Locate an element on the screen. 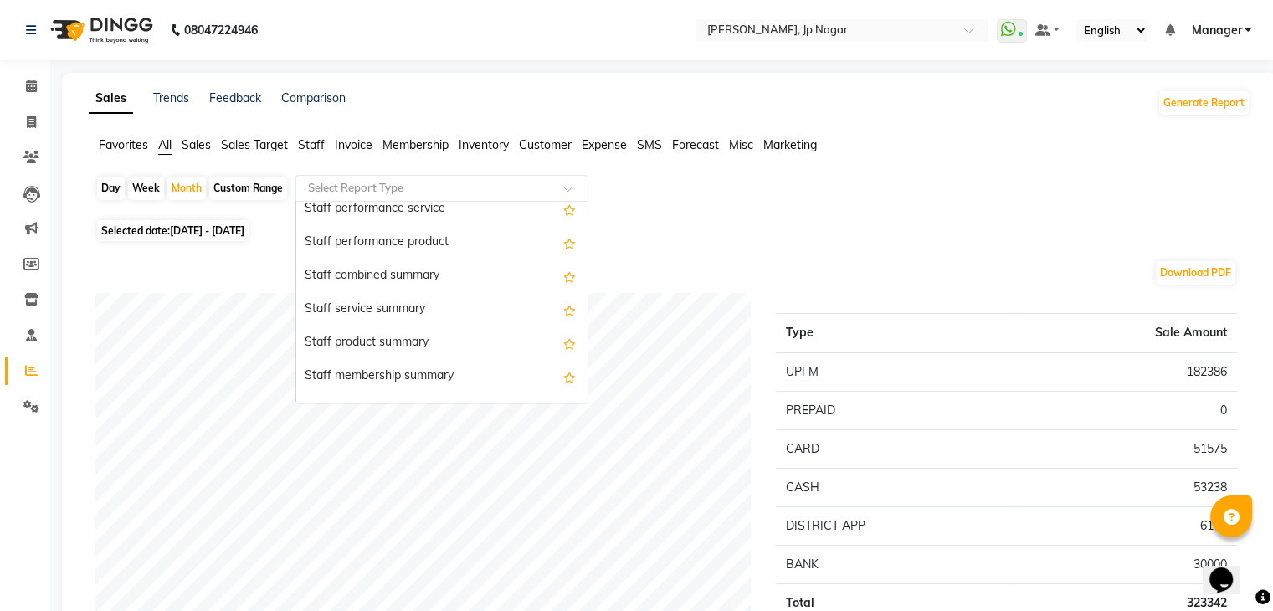 The width and height of the screenshot is (1273, 611). div: Staff combined summary is located at coordinates (442, 276).